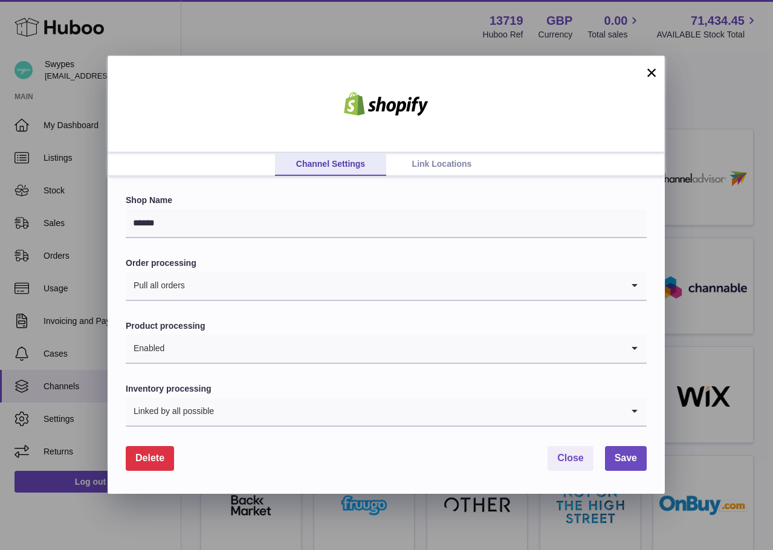 Image resolution: width=773 pixels, height=550 pixels. Describe the element at coordinates (625, 457) in the screenshot. I see `span: Save` at that location.